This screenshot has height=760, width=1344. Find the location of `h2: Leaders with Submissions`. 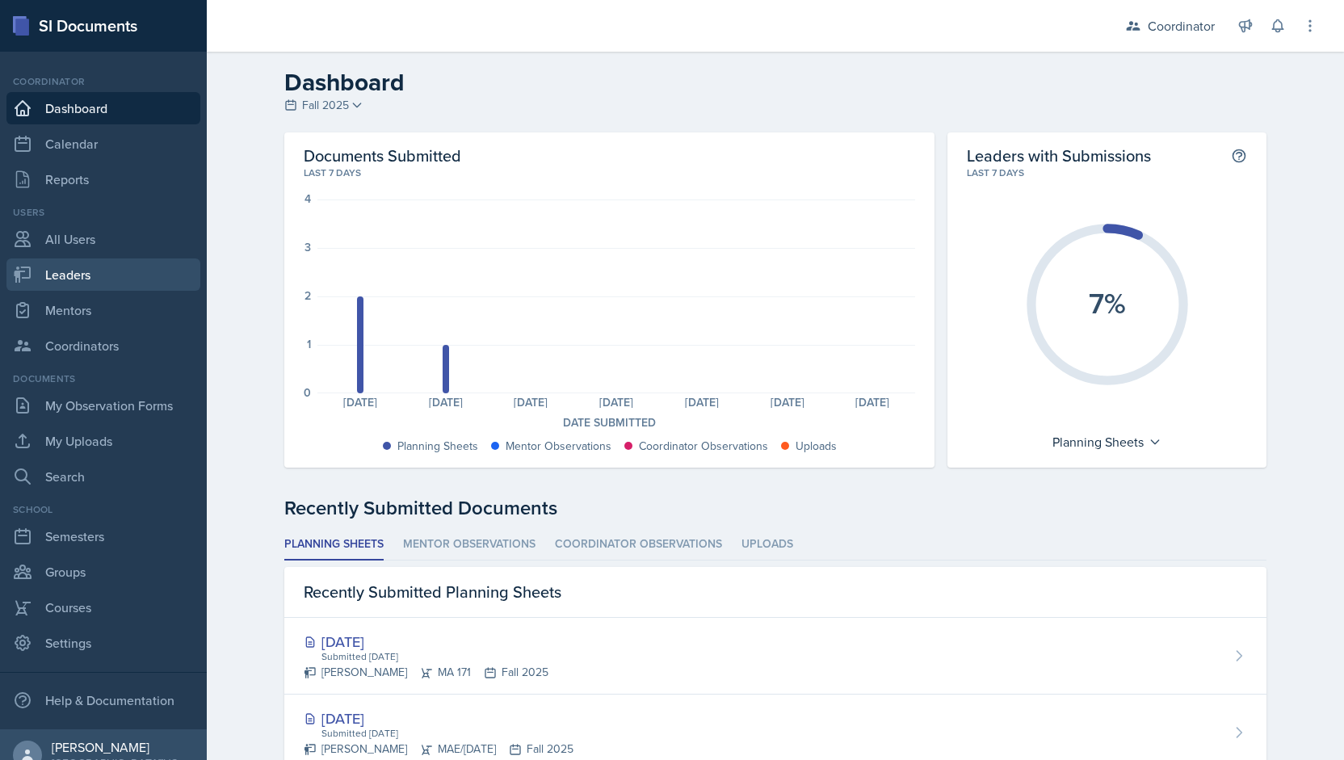

h2: Leaders with Submissions is located at coordinates (1059, 155).